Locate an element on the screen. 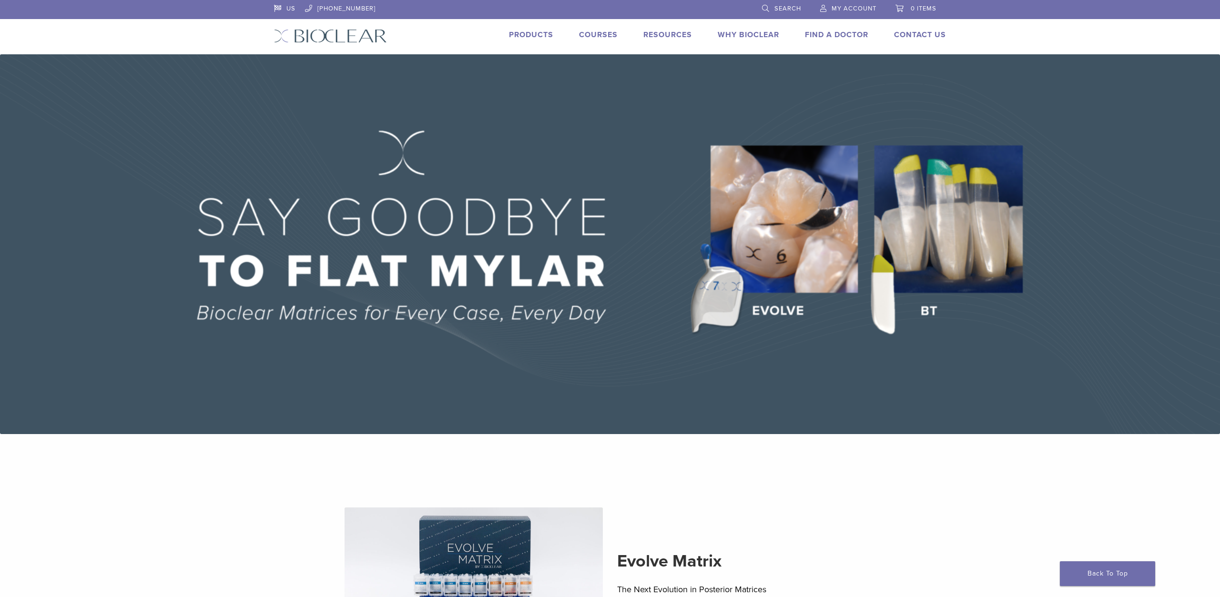  a: Find A Doctor is located at coordinates (836, 35).